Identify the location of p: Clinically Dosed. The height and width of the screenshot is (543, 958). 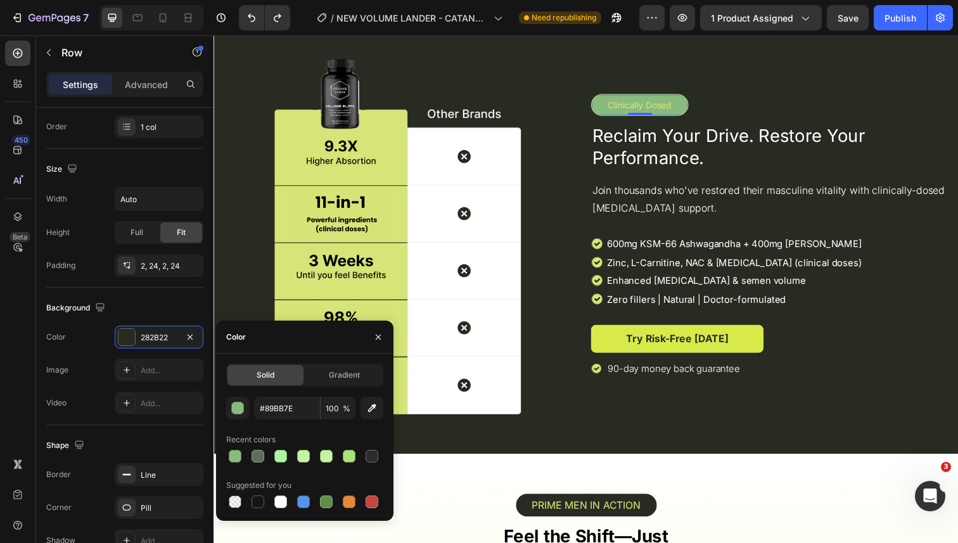
(435, 71).